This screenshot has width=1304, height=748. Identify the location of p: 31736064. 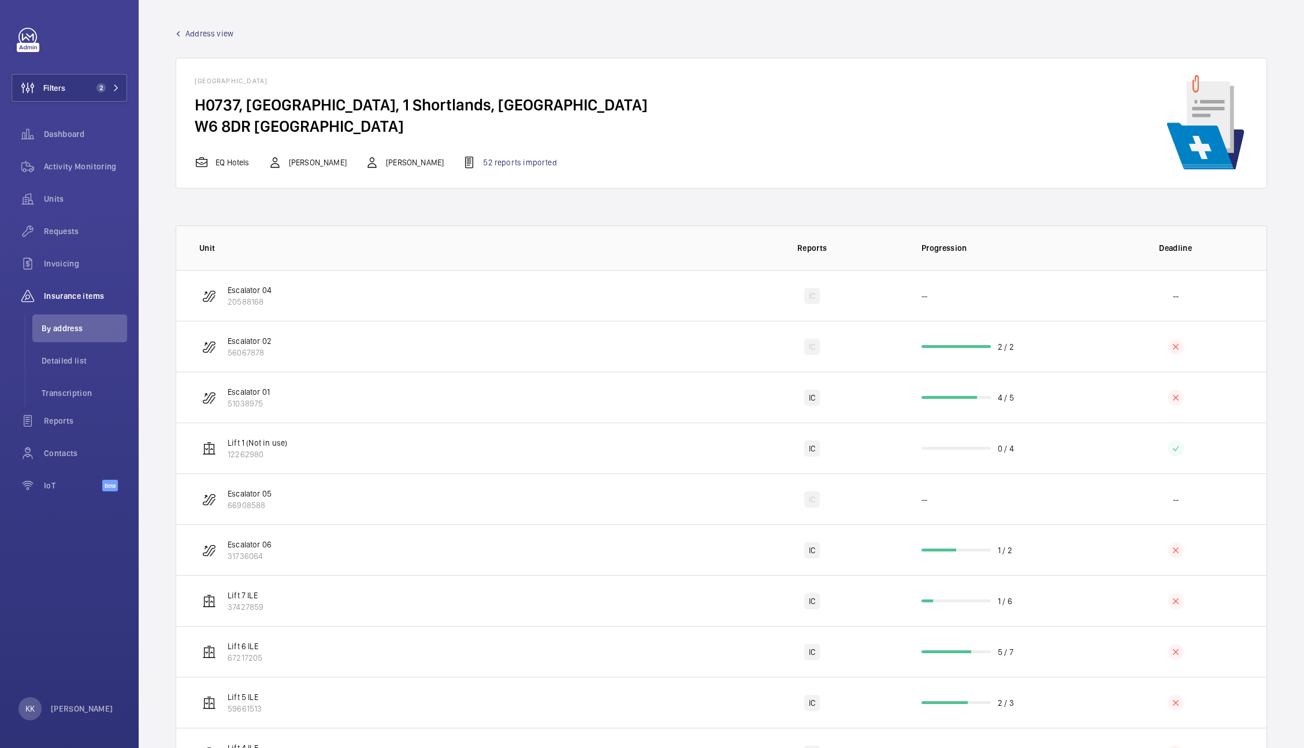
(250, 556).